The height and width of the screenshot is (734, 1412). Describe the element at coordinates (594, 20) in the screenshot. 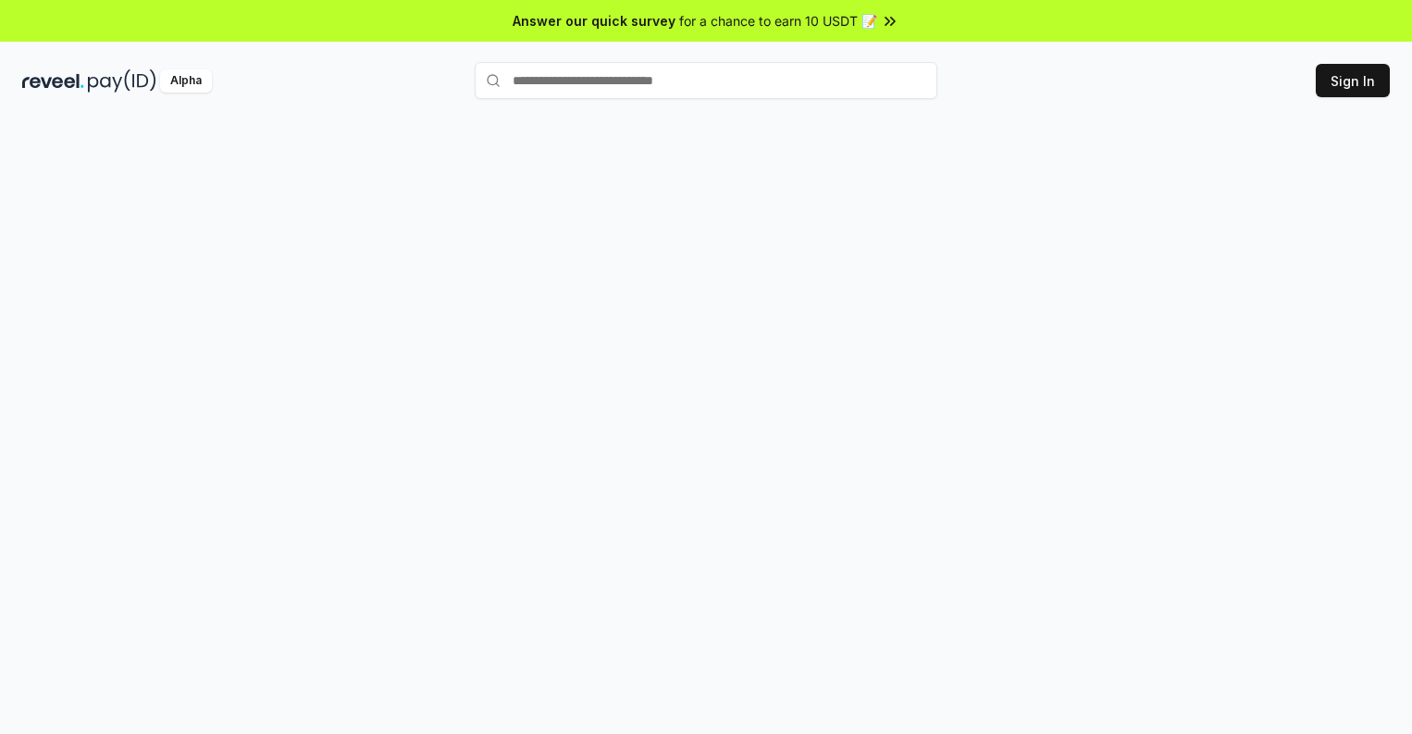

I see `span: Answer our quick survey` at that location.